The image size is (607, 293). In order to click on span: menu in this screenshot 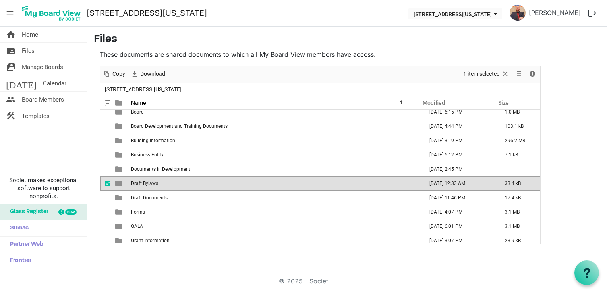, I will do `click(10, 13)`.